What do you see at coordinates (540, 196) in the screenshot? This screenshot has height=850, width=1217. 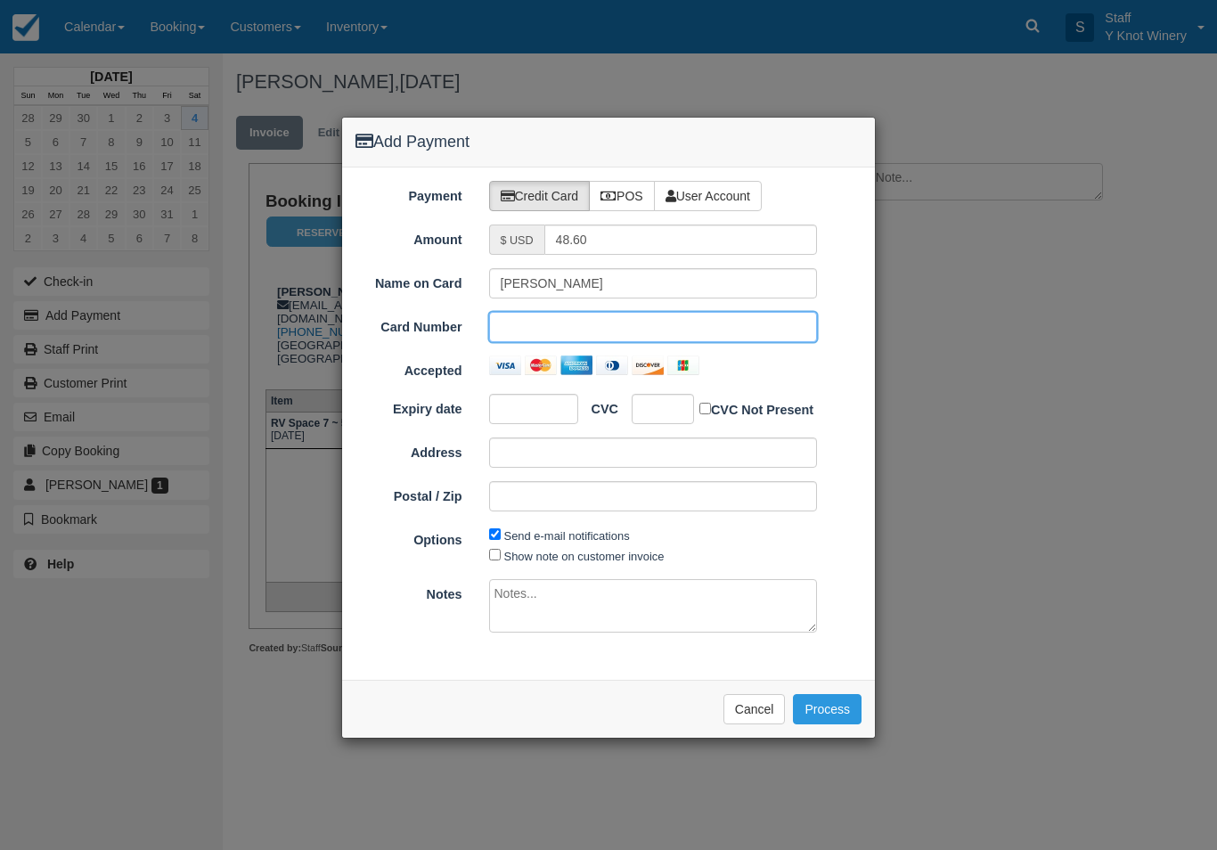 I see `label: Credit Card` at bounding box center [540, 196].